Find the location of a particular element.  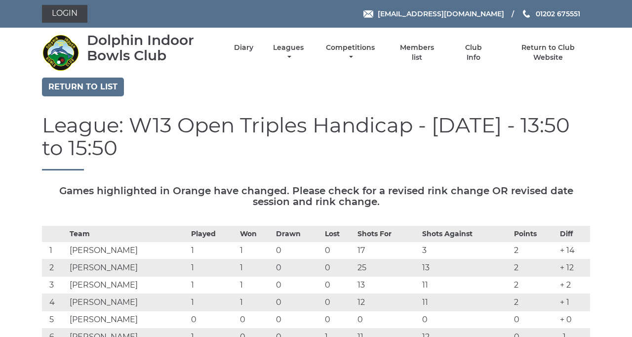

td: 12 is located at coordinates (387, 302).